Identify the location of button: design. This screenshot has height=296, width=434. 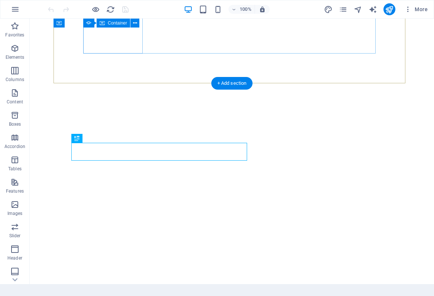
(329, 9).